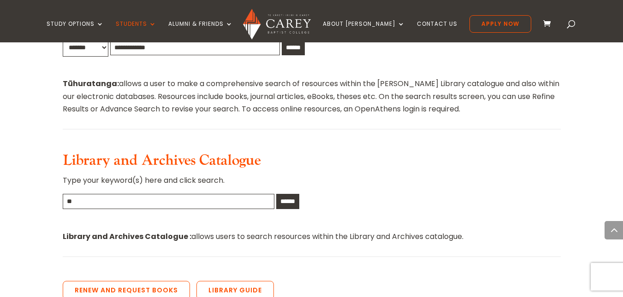 This screenshot has height=297, width=623. Describe the element at coordinates (500, 24) in the screenshot. I see `a: Apply Now` at that location.